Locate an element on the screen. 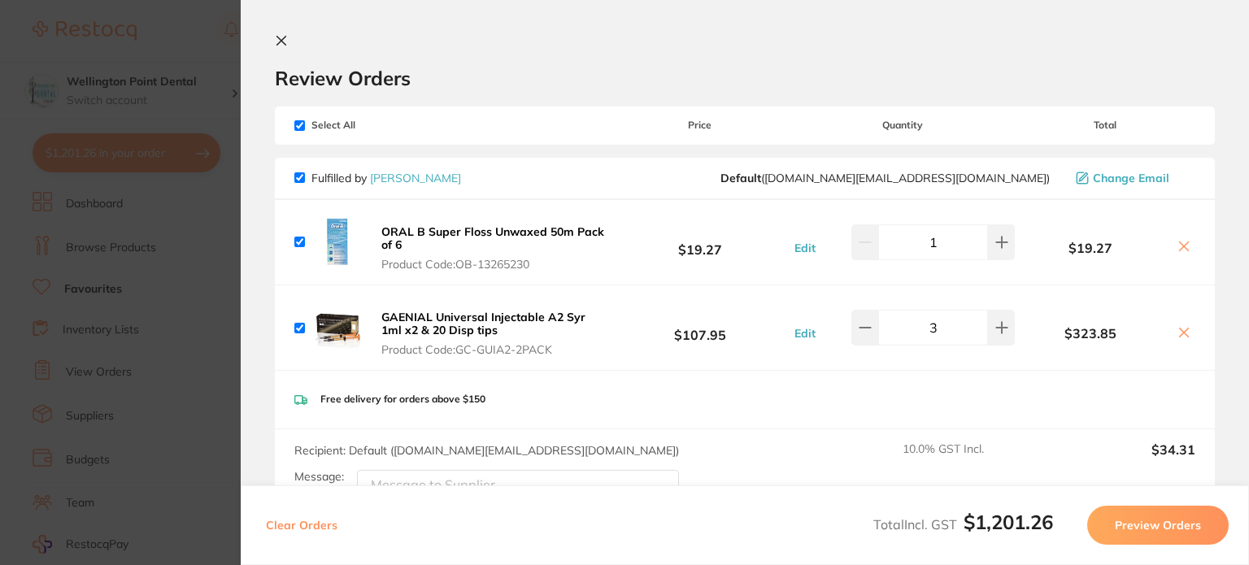 The width and height of the screenshot is (1249, 565). p: Free delivery for orders above $150 is located at coordinates (402, 399).